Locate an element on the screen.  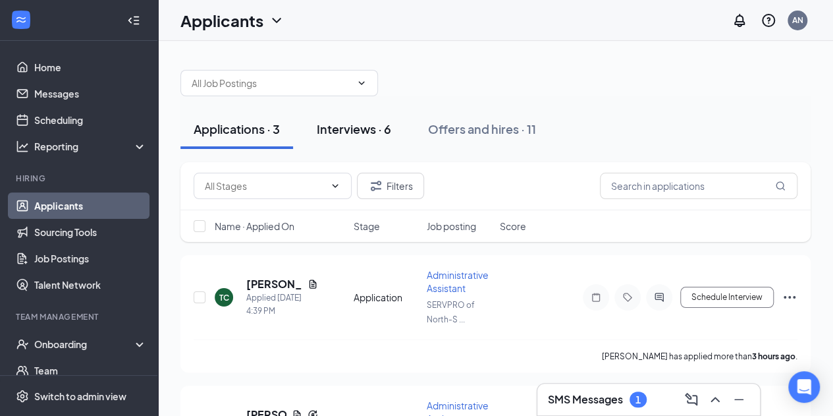
div: 1 is located at coordinates (638, 399).